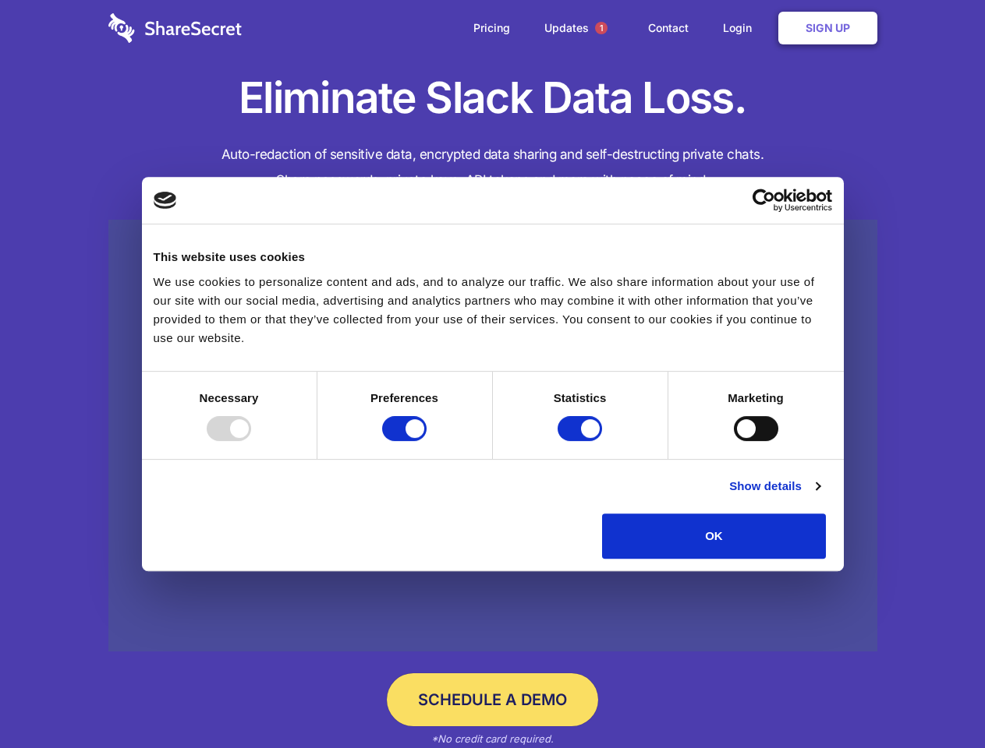 The width and height of the screenshot is (985, 748). What do you see at coordinates (493, 310) in the screenshot?
I see `div: We use cookies to personalize content and ads, and to analyze our traffic. We also share informat...` at bounding box center [493, 310].